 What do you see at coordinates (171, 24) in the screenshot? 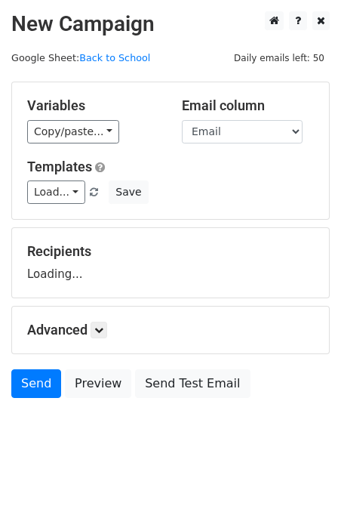
I see `h2: New Campaign` at bounding box center [171, 24].